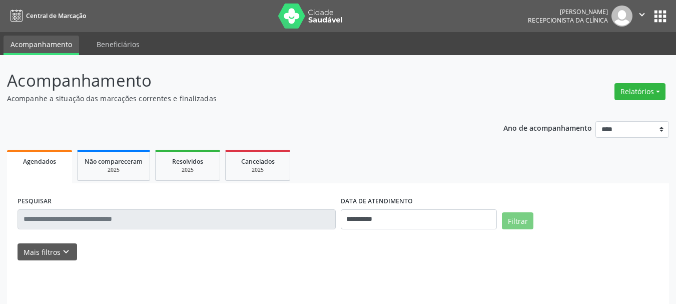 The height and width of the screenshot is (304, 676). I want to click on img: img, so click(622, 16).